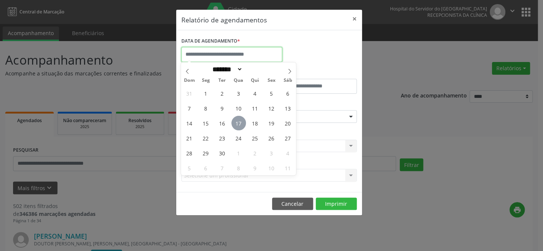 The height and width of the screenshot is (251, 543). What do you see at coordinates (189, 93) in the screenshot?
I see `span: Agosto 31, 2025` at bounding box center [189, 93].